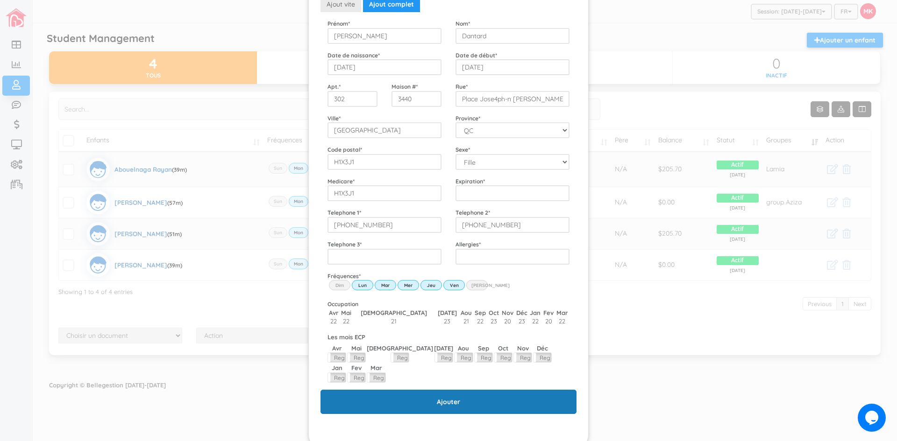  I want to click on div: Sep, so click(484, 349).